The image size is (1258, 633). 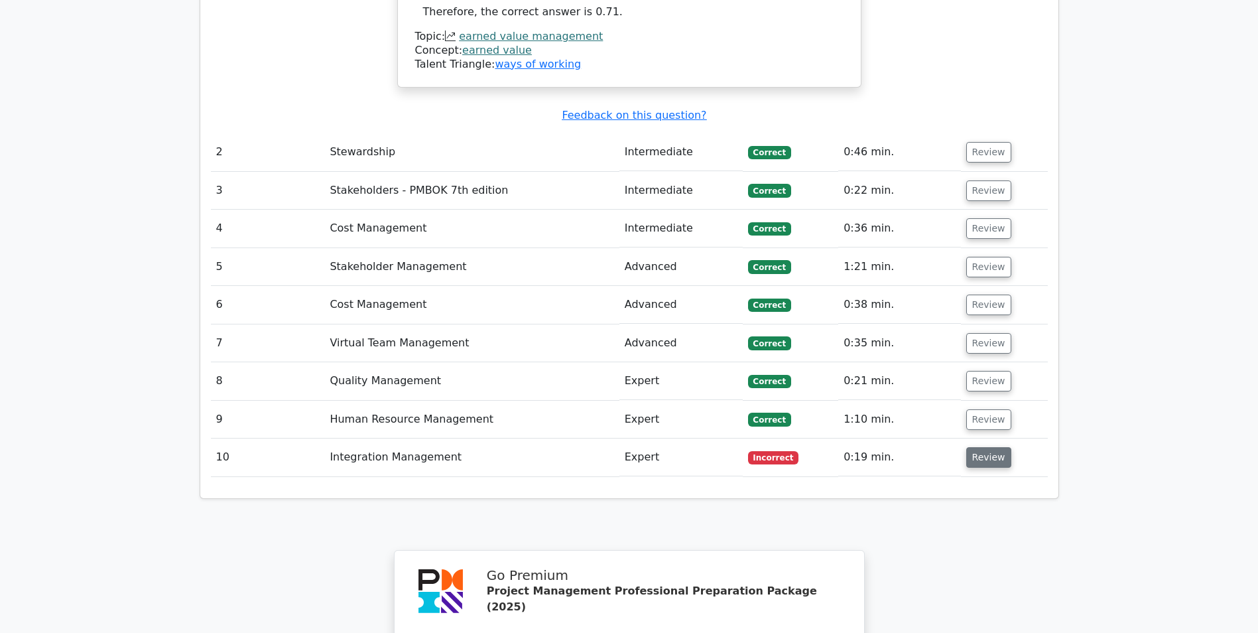 I want to click on td: Stakeholders - PMBOK 7th edition, so click(x=472, y=190).